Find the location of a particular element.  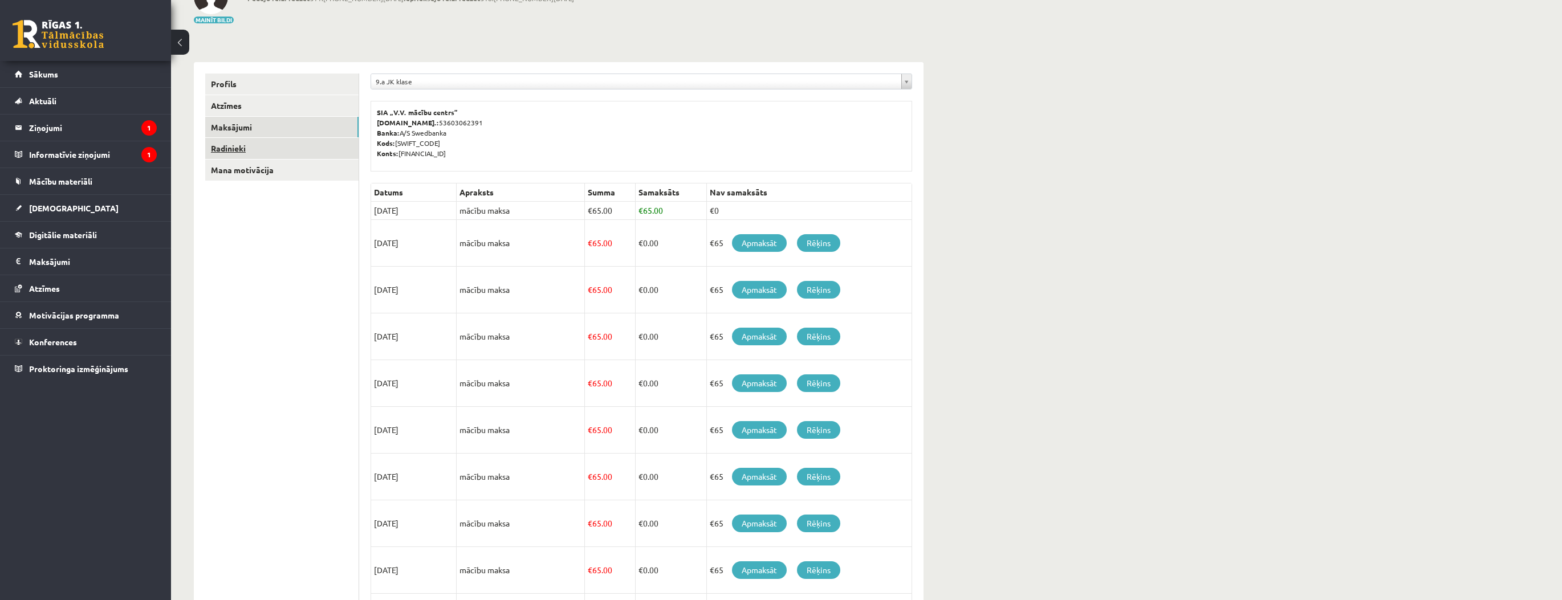

a: Digitālie materiāli is located at coordinates (86, 235).